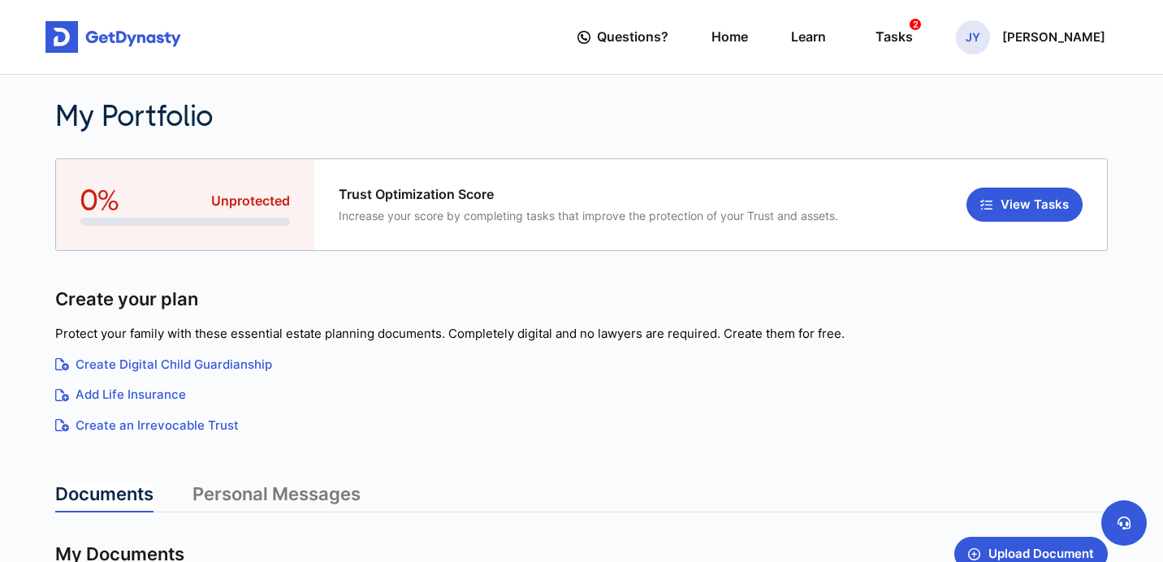  What do you see at coordinates (581, 395) in the screenshot?
I see `a: Add Life Insurance` at bounding box center [581, 395].